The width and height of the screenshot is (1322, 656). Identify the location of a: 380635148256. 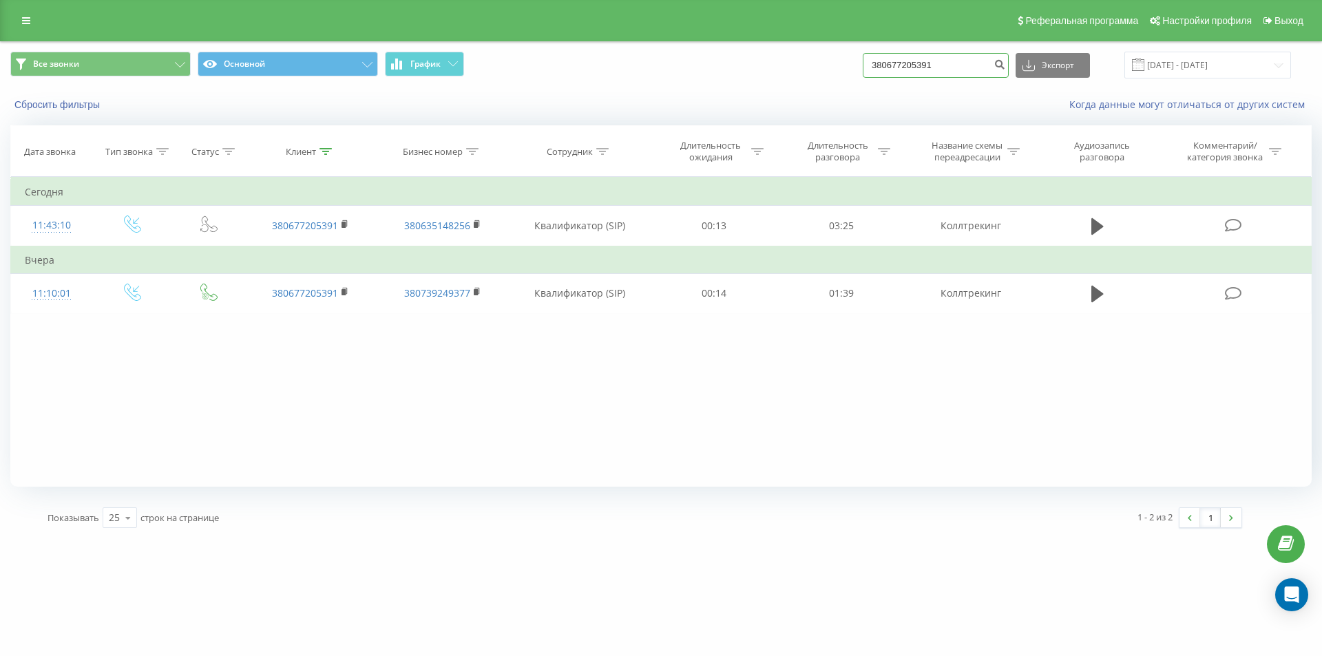
(437, 225).